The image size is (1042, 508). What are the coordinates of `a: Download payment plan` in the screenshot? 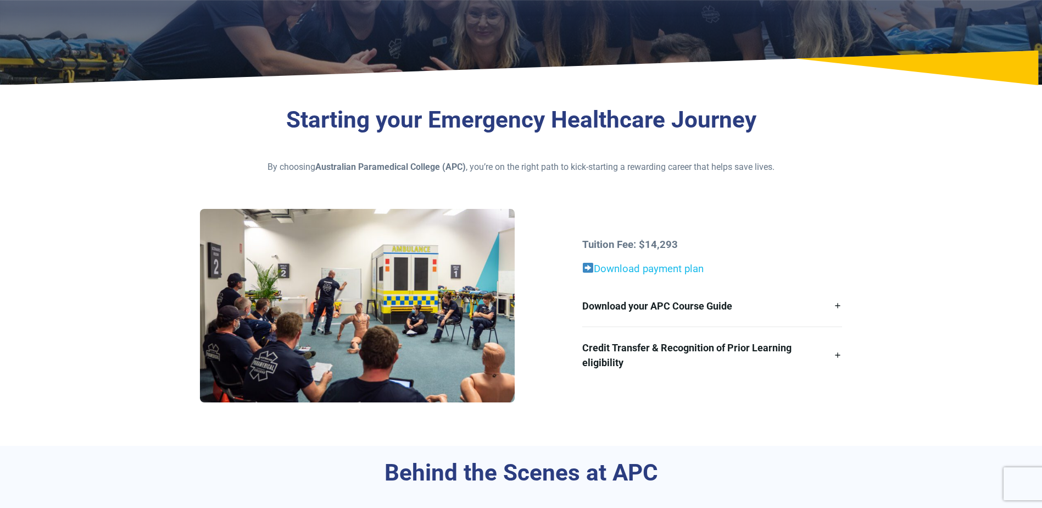 It's located at (643, 269).